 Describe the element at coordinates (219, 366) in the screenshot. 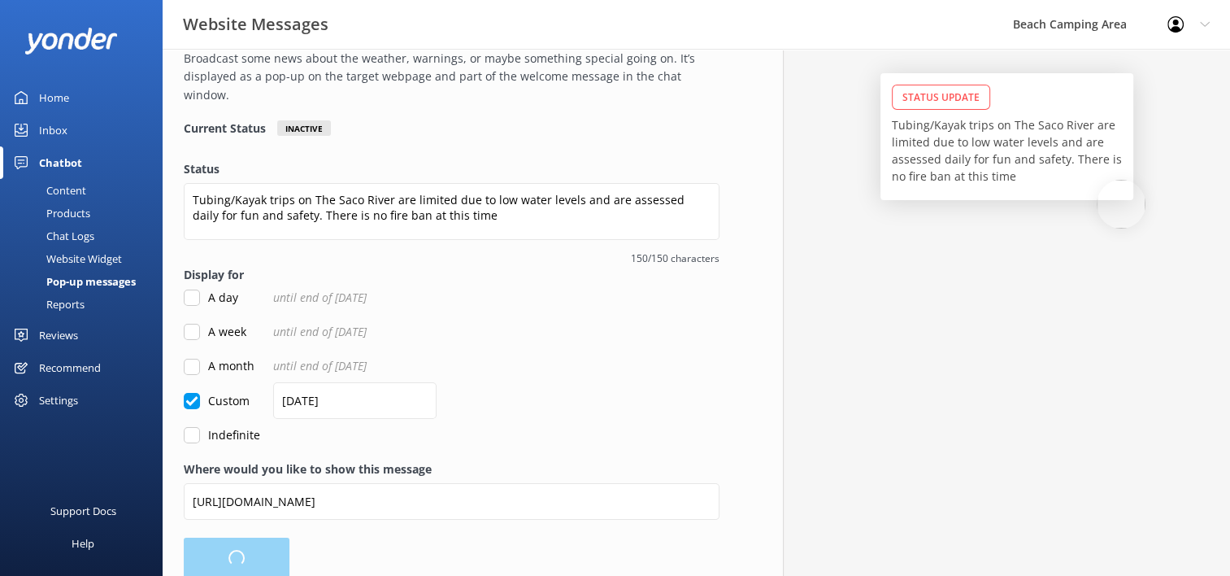

I see `label: A month` at that location.